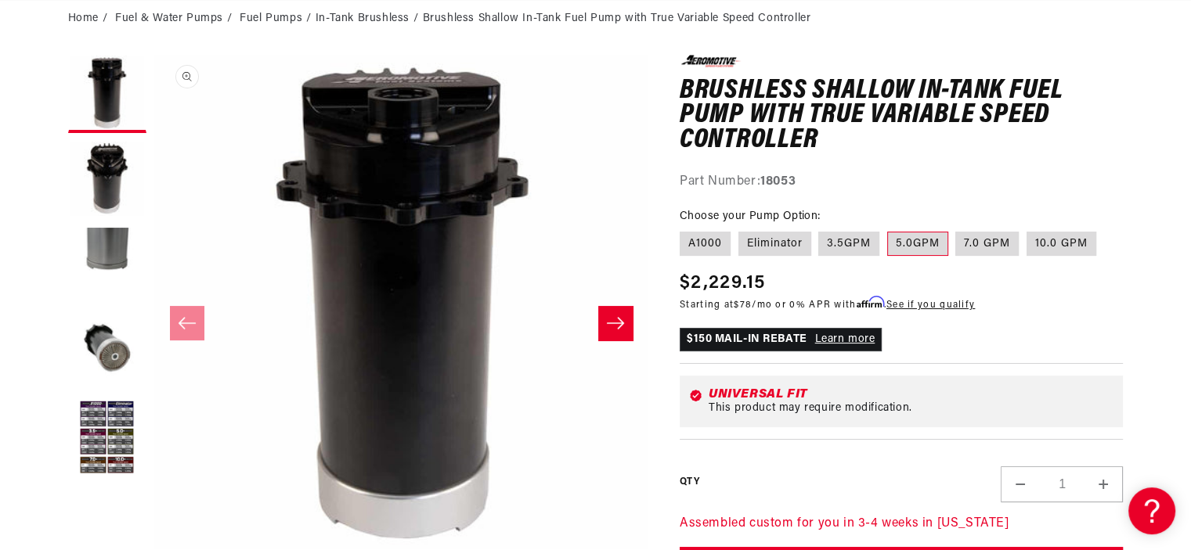  Describe the element at coordinates (369, 19) in the screenshot. I see `li: In-Tank Brushless` at that location.